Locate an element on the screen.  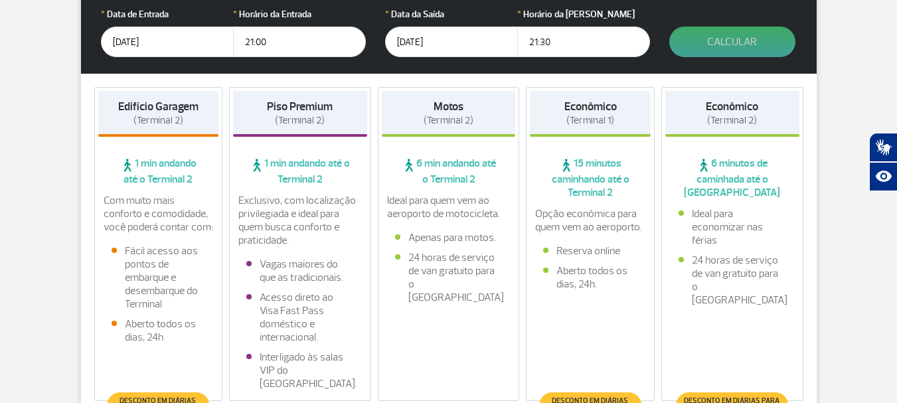
button: Calcular is located at coordinates (732, 42).